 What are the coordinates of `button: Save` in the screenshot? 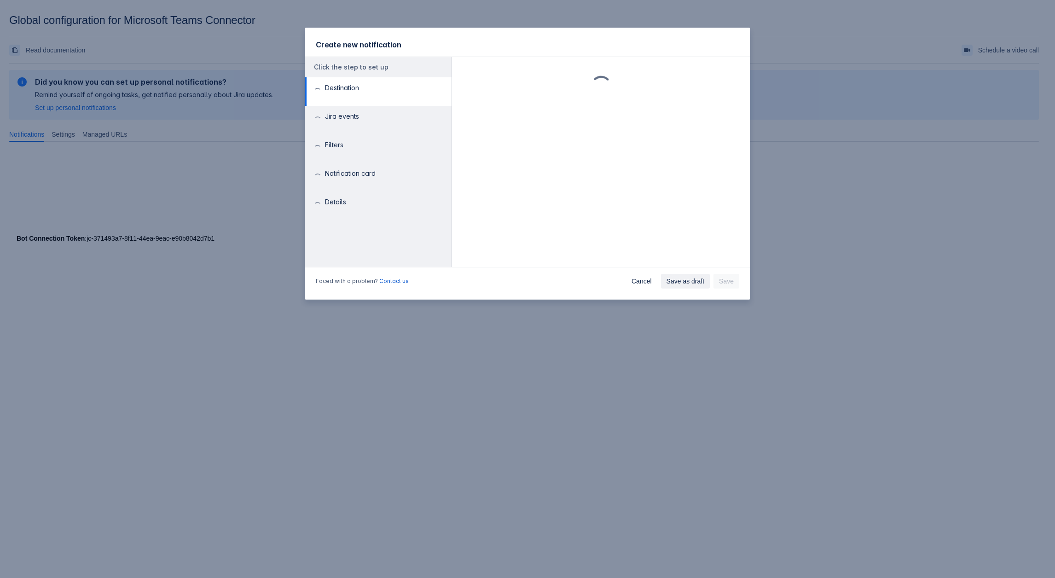 It's located at (727, 281).